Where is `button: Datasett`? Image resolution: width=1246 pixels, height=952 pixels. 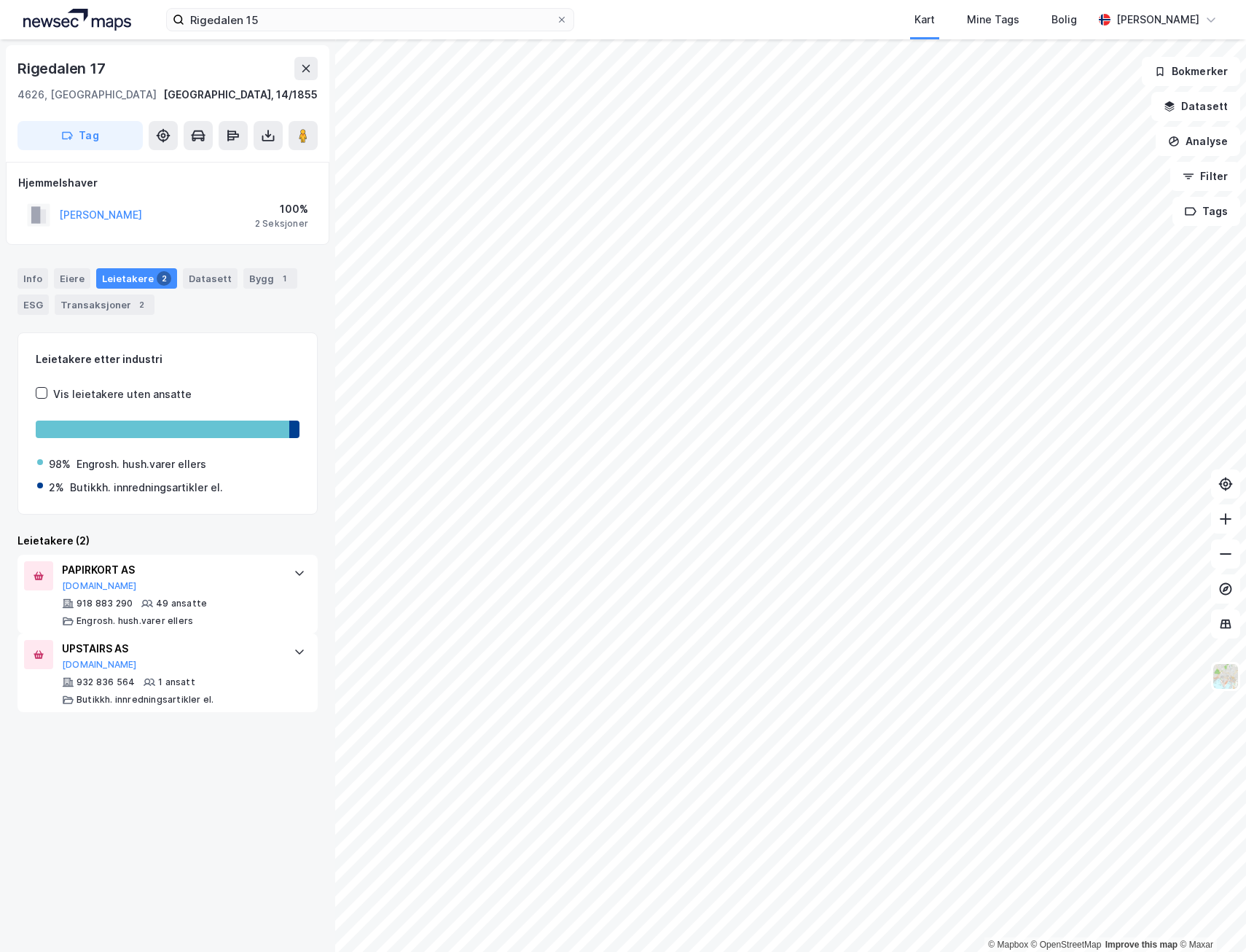 button: Datasett is located at coordinates (1195, 107).